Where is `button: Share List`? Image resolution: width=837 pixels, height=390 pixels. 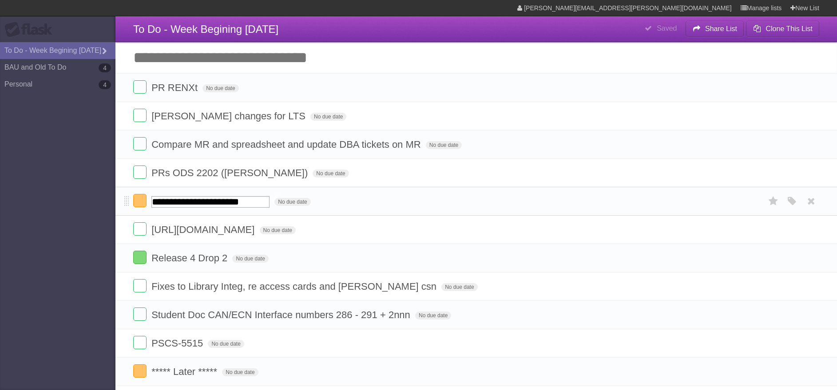
button: Share List is located at coordinates (715, 29).